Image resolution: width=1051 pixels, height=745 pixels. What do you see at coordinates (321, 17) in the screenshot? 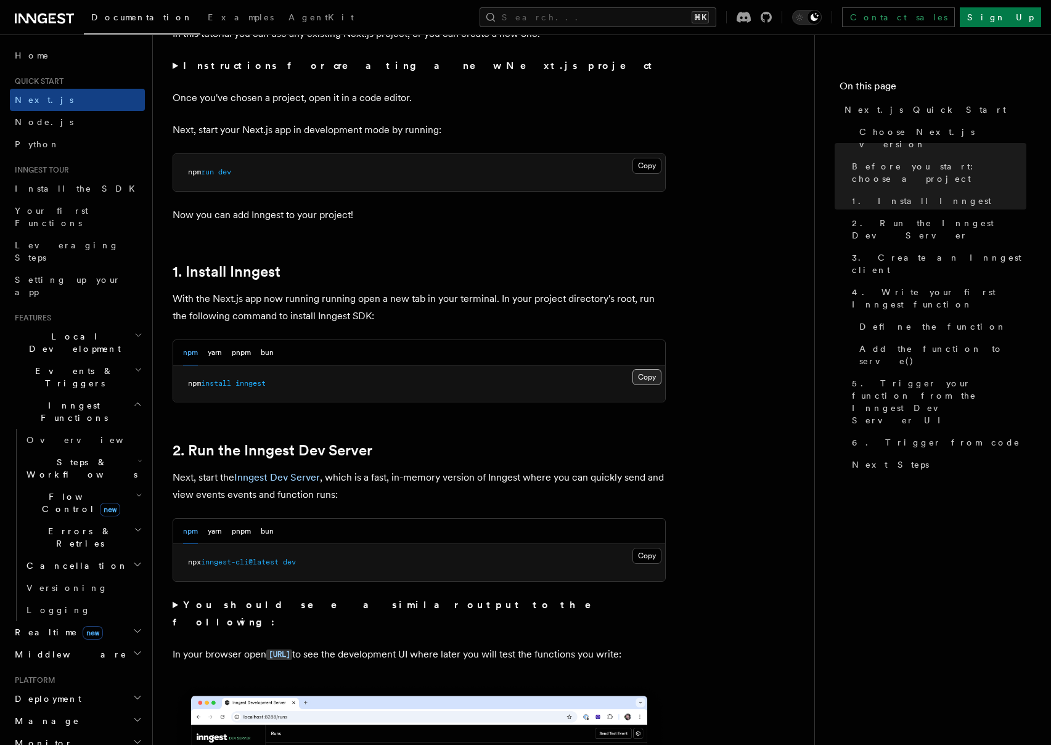
I see `span: AgentKit` at bounding box center [321, 17].